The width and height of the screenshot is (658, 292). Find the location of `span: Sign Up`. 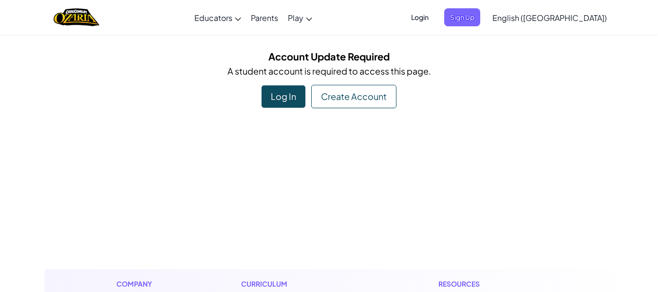

span: Sign Up is located at coordinates (462, 17).